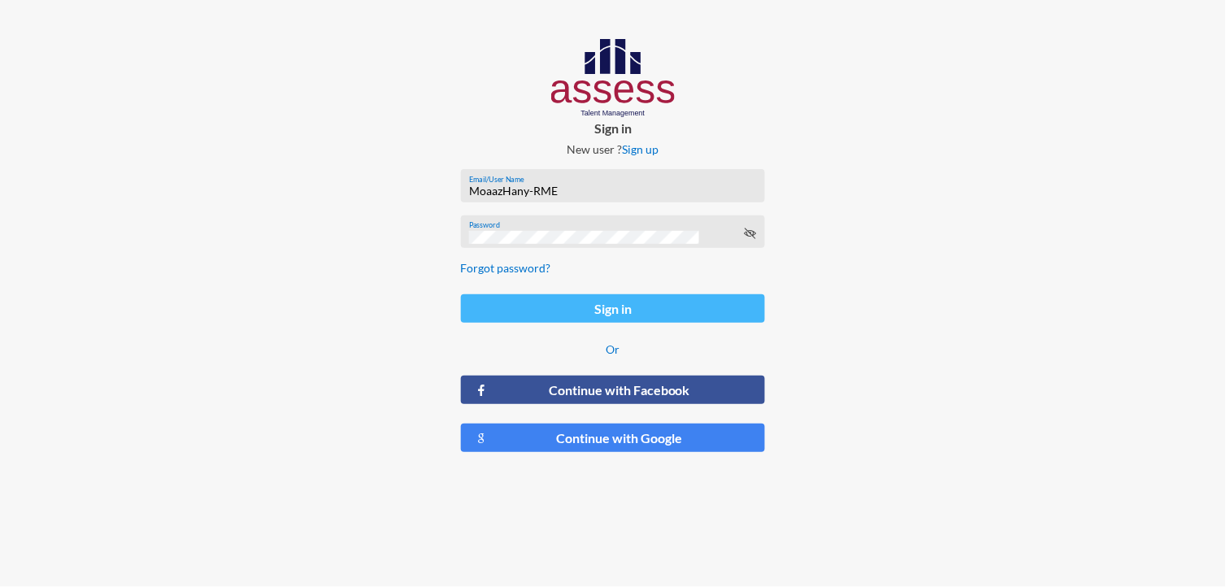 Image resolution: width=1226 pixels, height=587 pixels. Describe the element at coordinates (613, 78) in the screenshot. I see `img: AssessLogoo.svg` at that location.